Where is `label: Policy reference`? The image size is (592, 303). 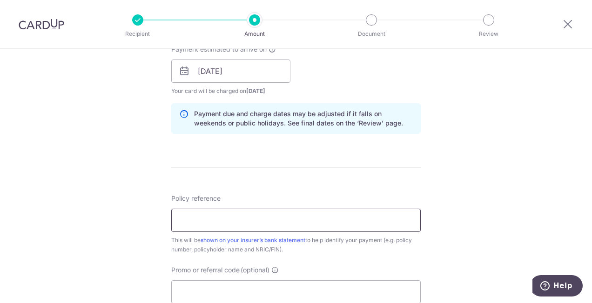 label: Policy reference is located at coordinates (196, 199).